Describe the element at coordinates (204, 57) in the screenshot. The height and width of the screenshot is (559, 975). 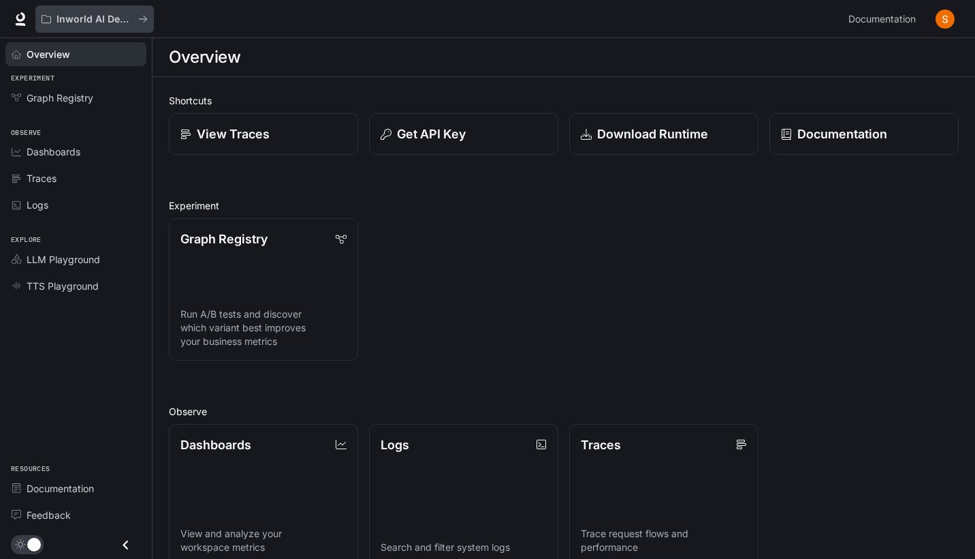
I see `h1: Overview` at that location.